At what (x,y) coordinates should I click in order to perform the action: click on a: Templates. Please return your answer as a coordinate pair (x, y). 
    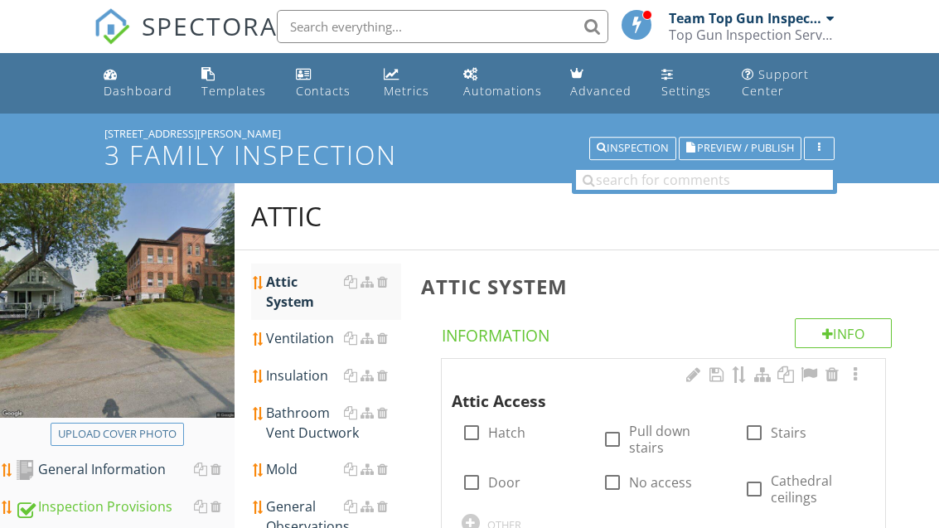
    Looking at the image, I should click on (235, 83).